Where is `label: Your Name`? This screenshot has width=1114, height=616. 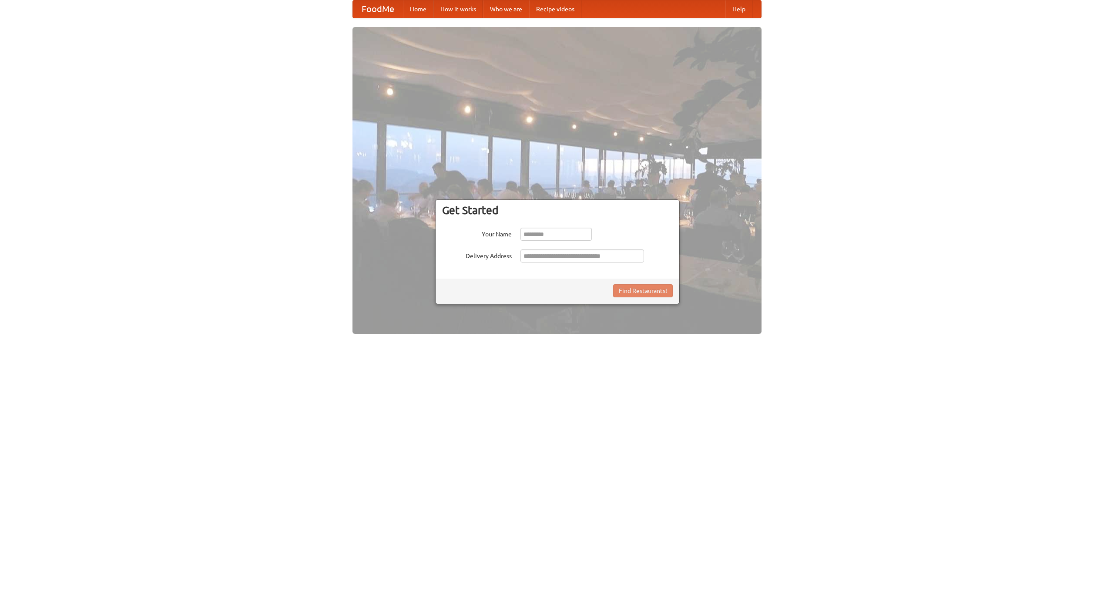 label: Your Name is located at coordinates (477, 233).